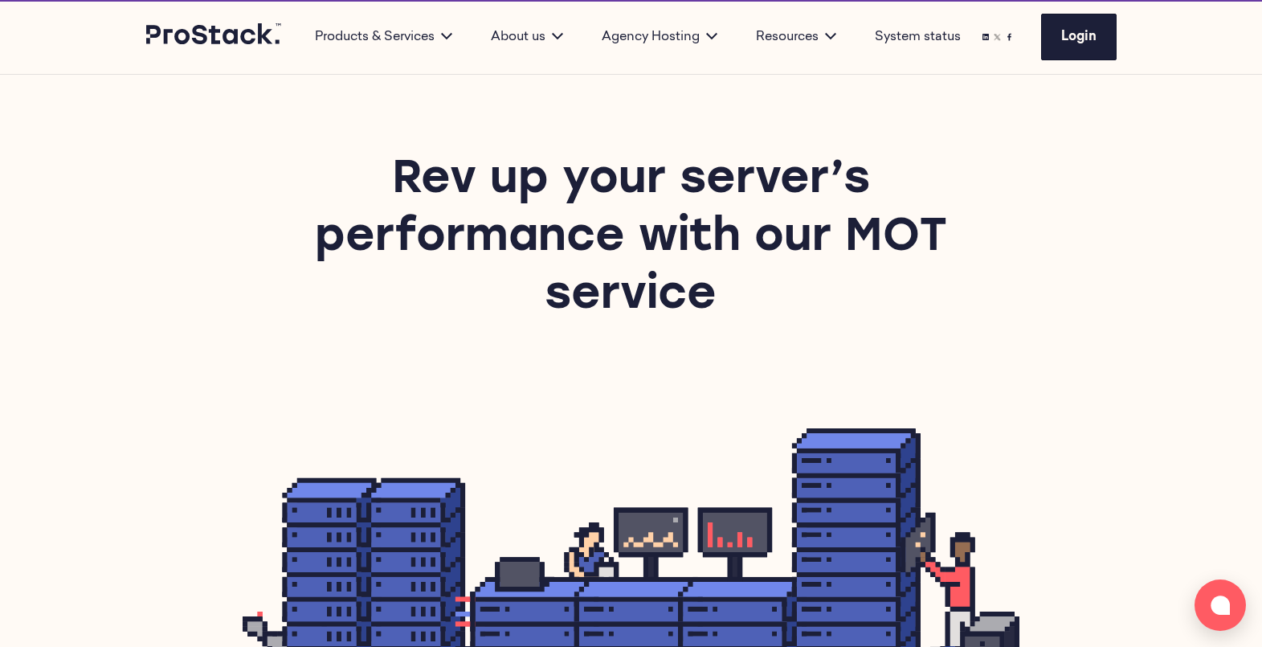  I want to click on a: Prostack logo, so click(215, 37).